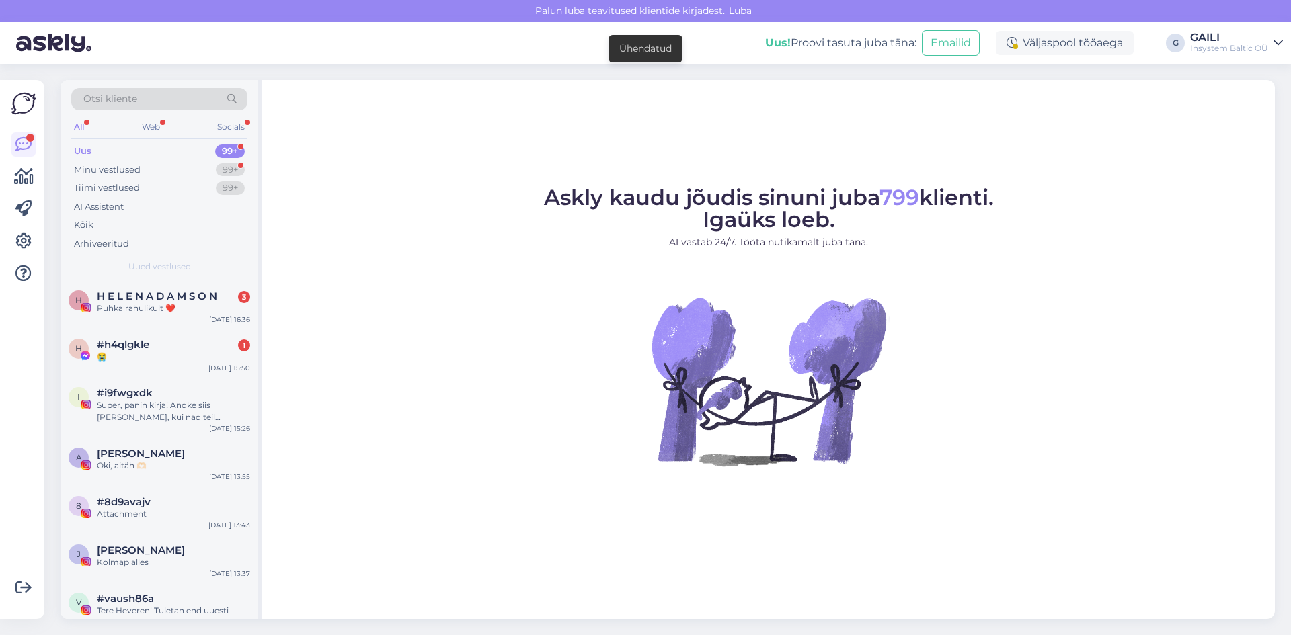 The width and height of the screenshot is (1291, 635). I want to click on span: v, so click(79, 602).